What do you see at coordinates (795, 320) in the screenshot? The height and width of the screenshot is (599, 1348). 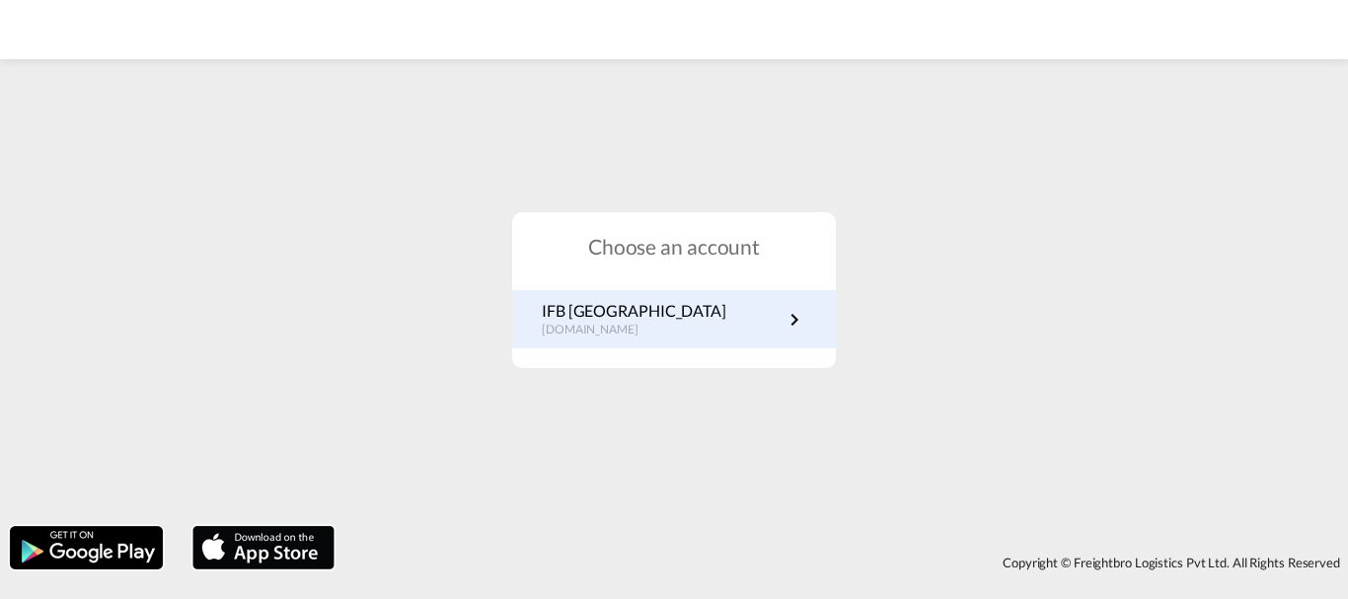 I see `md-icon: icon-chevron-right` at bounding box center [795, 320].